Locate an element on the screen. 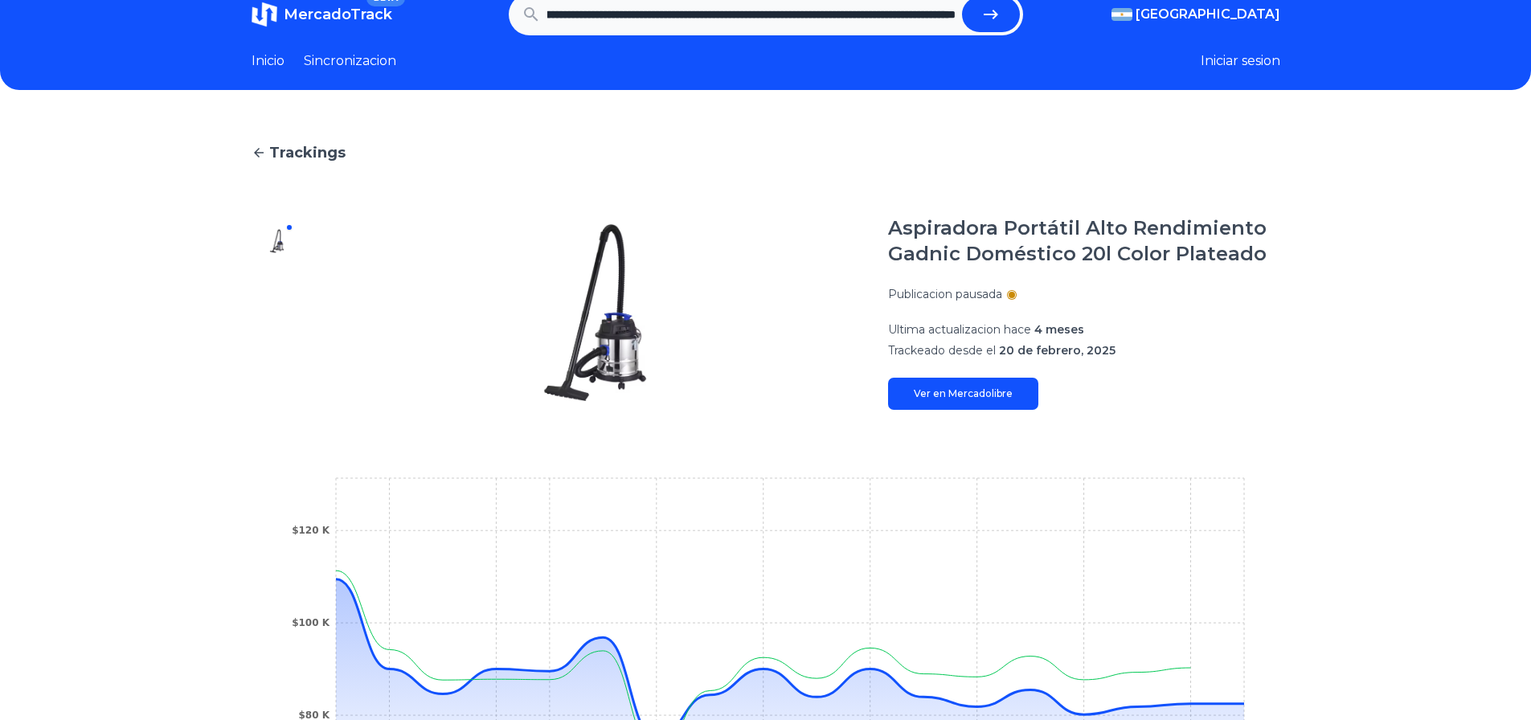 Image resolution: width=1531 pixels, height=720 pixels. span: Trackings is located at coordinates (307, 153).